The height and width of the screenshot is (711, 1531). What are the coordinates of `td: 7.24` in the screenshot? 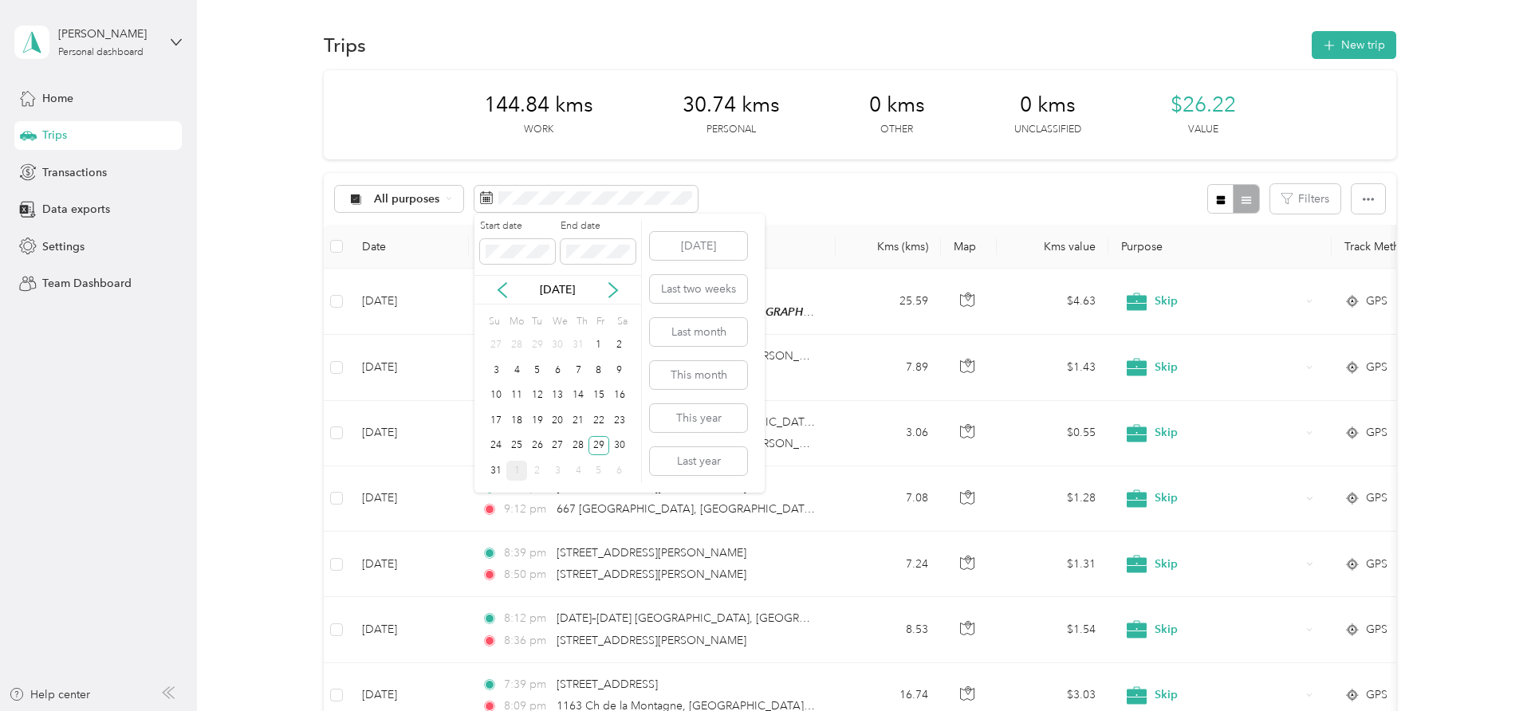 It's located at (888, 564).